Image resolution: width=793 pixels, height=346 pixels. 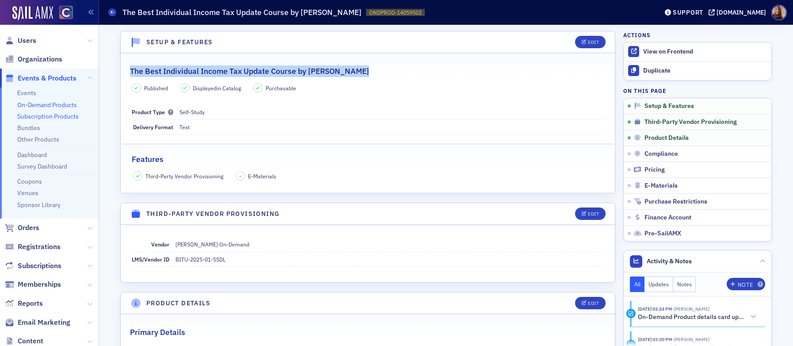 What do you see at coordinates (63, 13) in the screenshot?
I see `a: View Homepage` at bounding box center [63, 13].